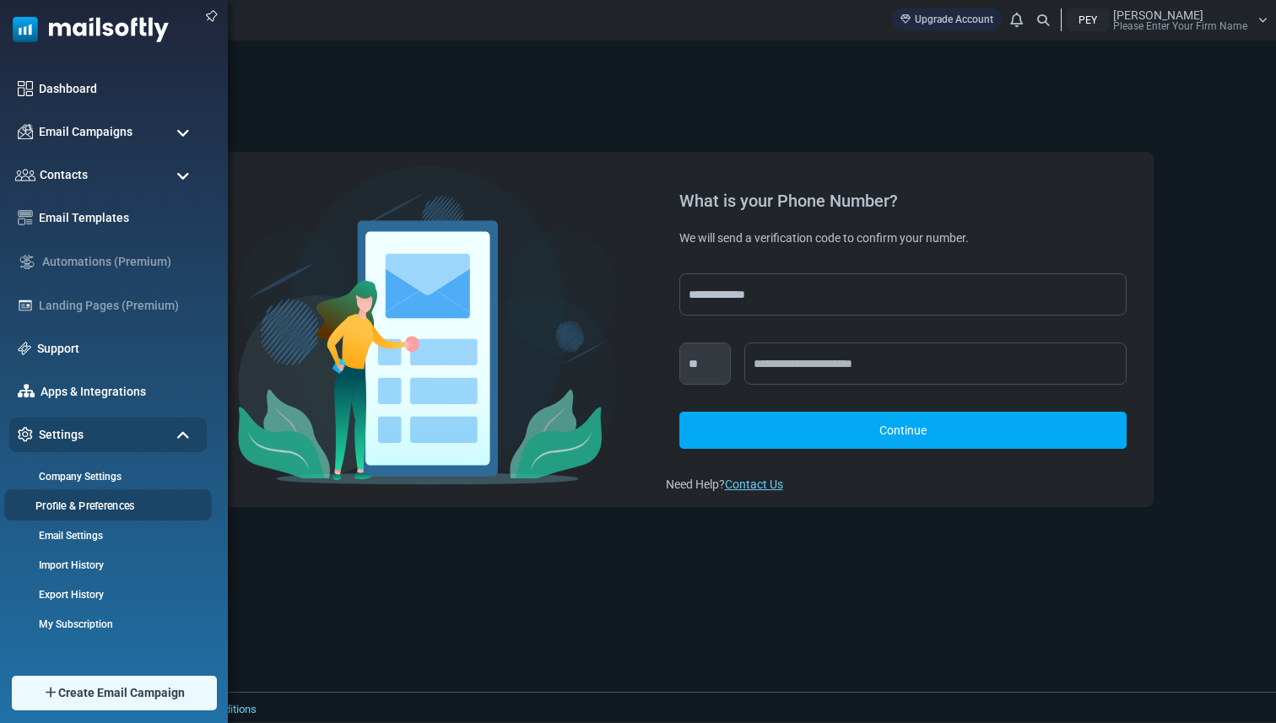 The image size is (1276, 723). I want to click on a: Continue, so click(903, 431).